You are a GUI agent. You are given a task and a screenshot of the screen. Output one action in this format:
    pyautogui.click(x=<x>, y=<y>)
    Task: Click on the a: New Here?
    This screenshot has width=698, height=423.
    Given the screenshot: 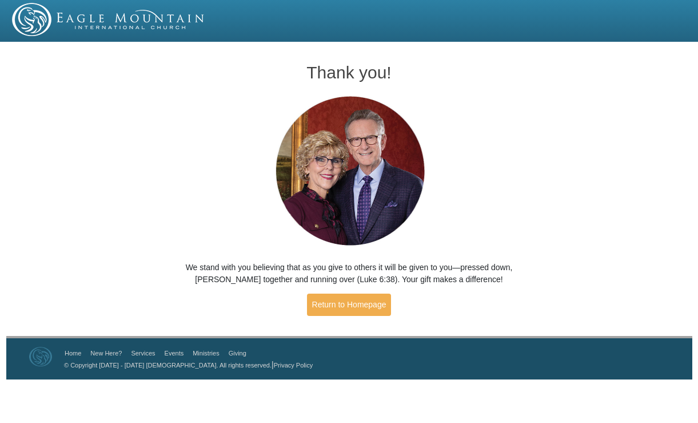 What is the action you would take?
    pyautogui.click(x=106, y=353)
    